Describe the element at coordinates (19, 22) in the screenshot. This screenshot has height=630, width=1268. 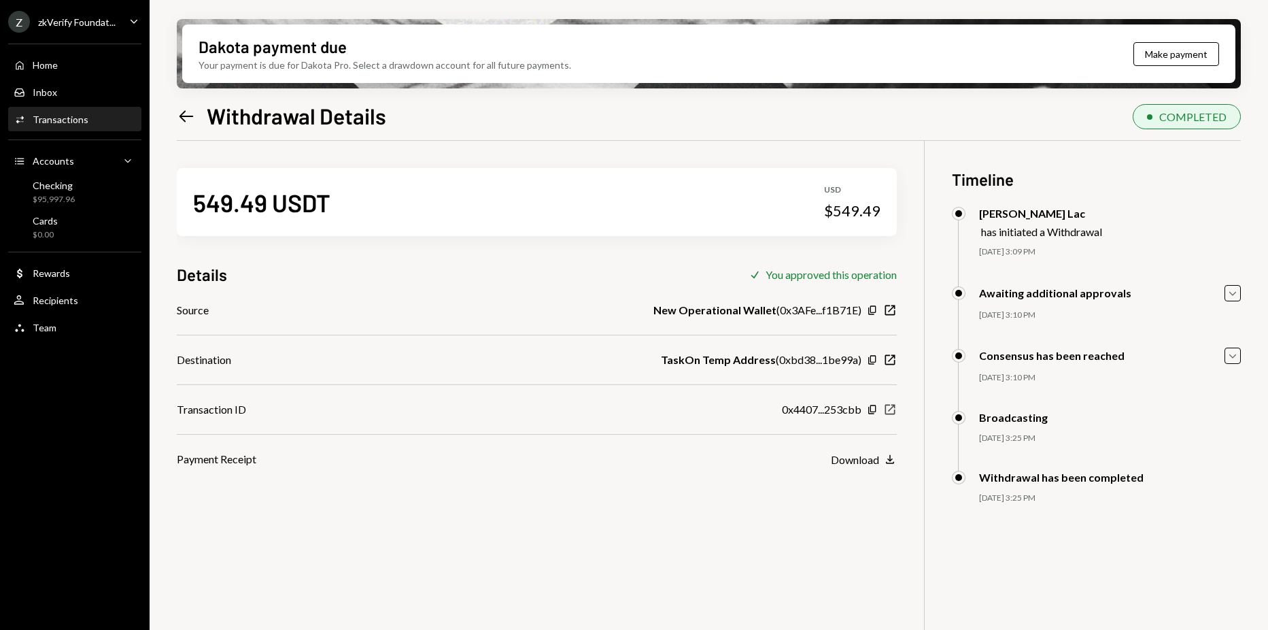
I see `div: Z` at that location.